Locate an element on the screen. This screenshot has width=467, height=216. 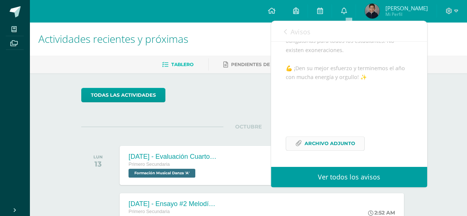
div: 13 is located at coordinates (98, 164).